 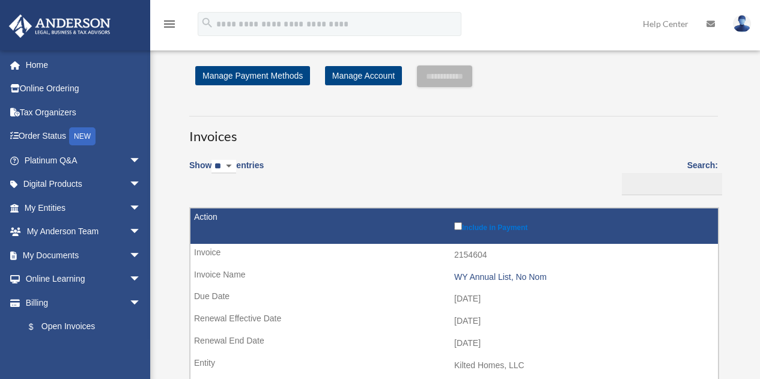 I want to click on a: $Open Invoices, so click(x=82, y=327).